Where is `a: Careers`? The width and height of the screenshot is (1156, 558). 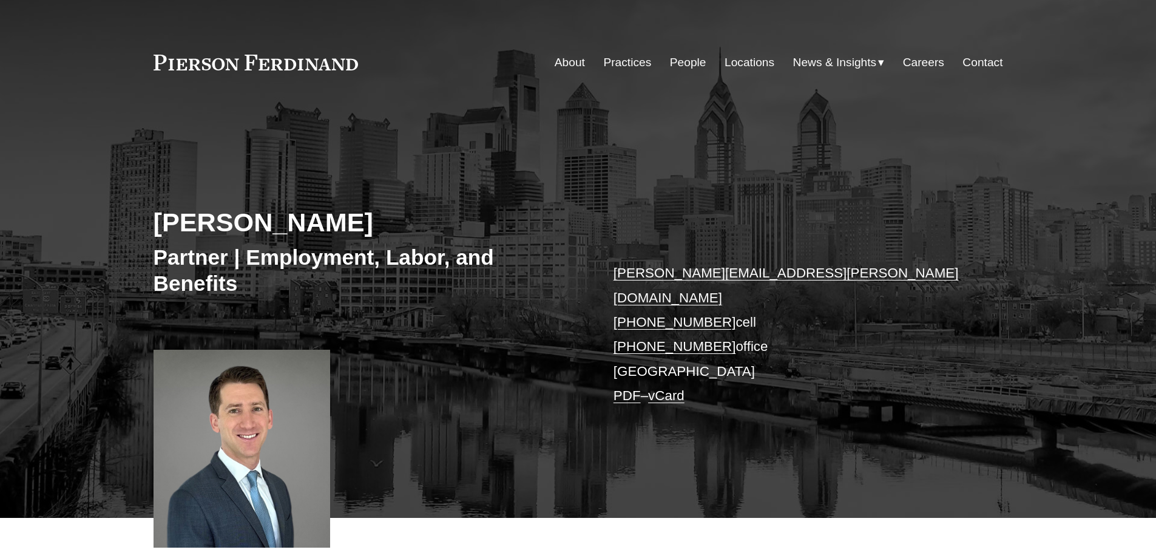 a: Careers is located at coordinates (924, 63).